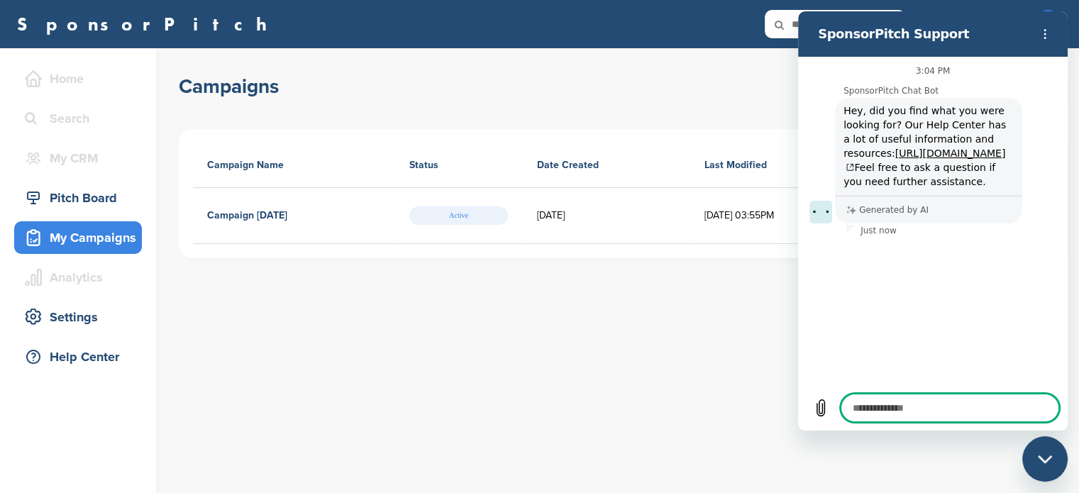 The image size is (1079, 493). I want to click on p: SponsorPitch Chat Bot, so click(158, 79).